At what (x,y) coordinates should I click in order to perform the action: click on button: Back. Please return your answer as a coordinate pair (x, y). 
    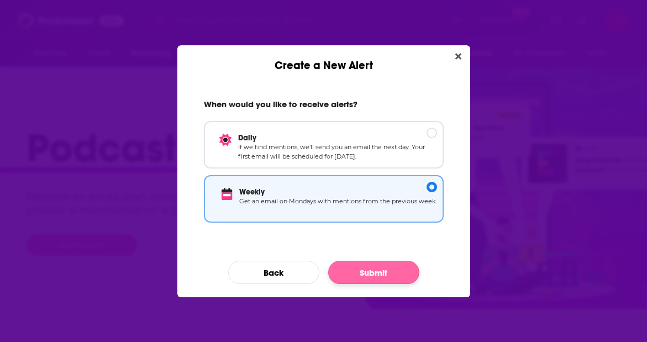
    Looking at the image, I should click on (273, 272).